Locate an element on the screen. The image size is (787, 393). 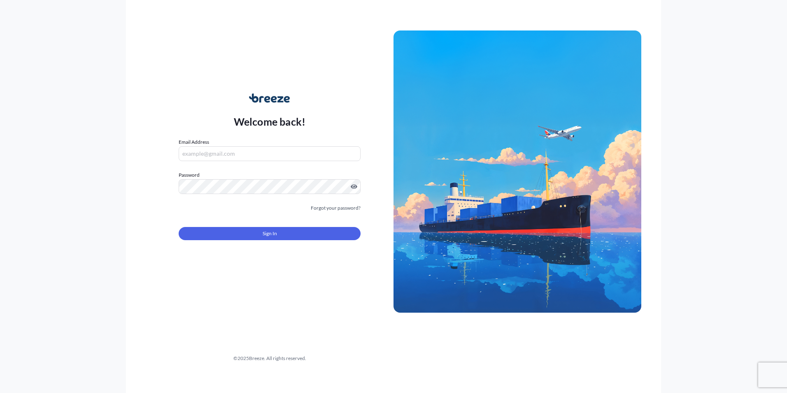
span: Sign In is located at coordinates (270, 234).